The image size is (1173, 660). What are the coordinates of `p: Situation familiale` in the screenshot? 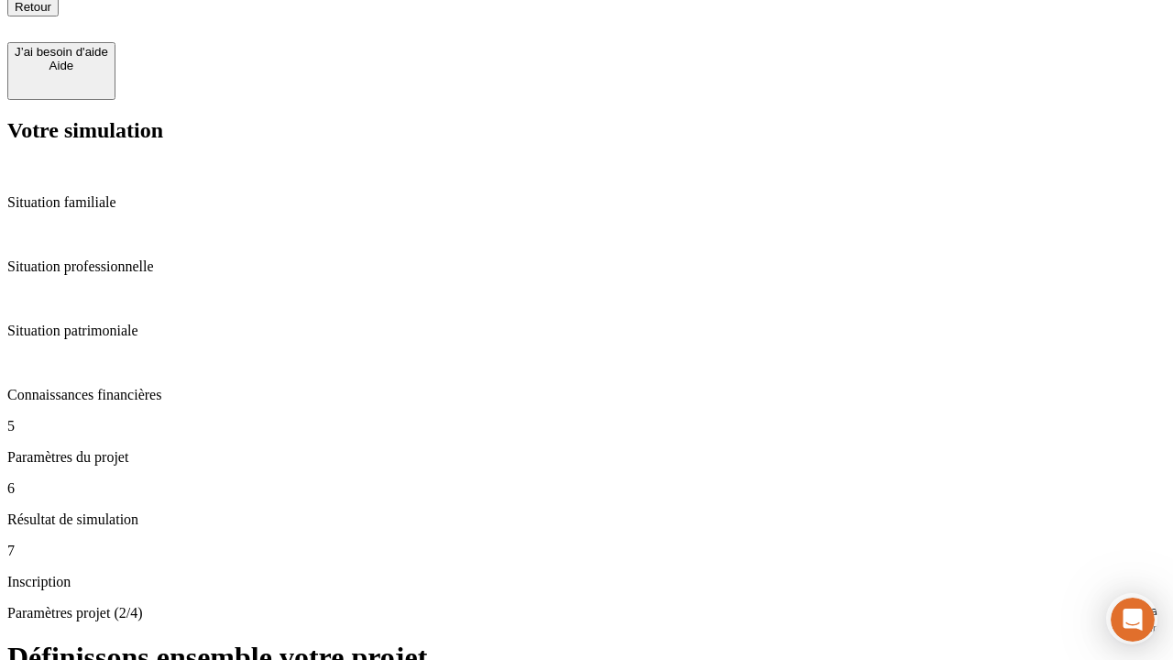 It's located at (586, 202).